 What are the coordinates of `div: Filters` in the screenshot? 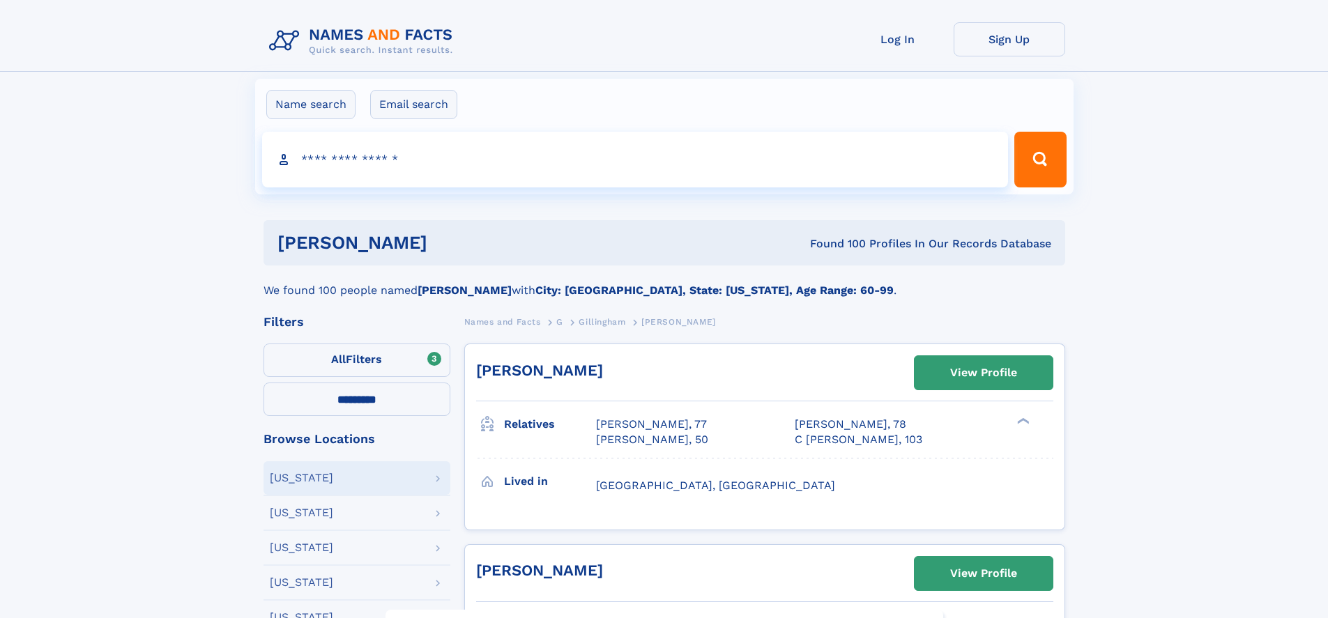 It's located at (357, 322).